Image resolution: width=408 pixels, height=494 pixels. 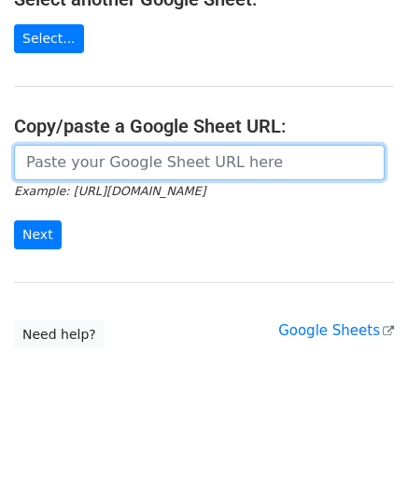 What do you see at coordinates (336, 330) in the screenshot?
I see `a: Google Sheets` at bounding box center [336, 330].